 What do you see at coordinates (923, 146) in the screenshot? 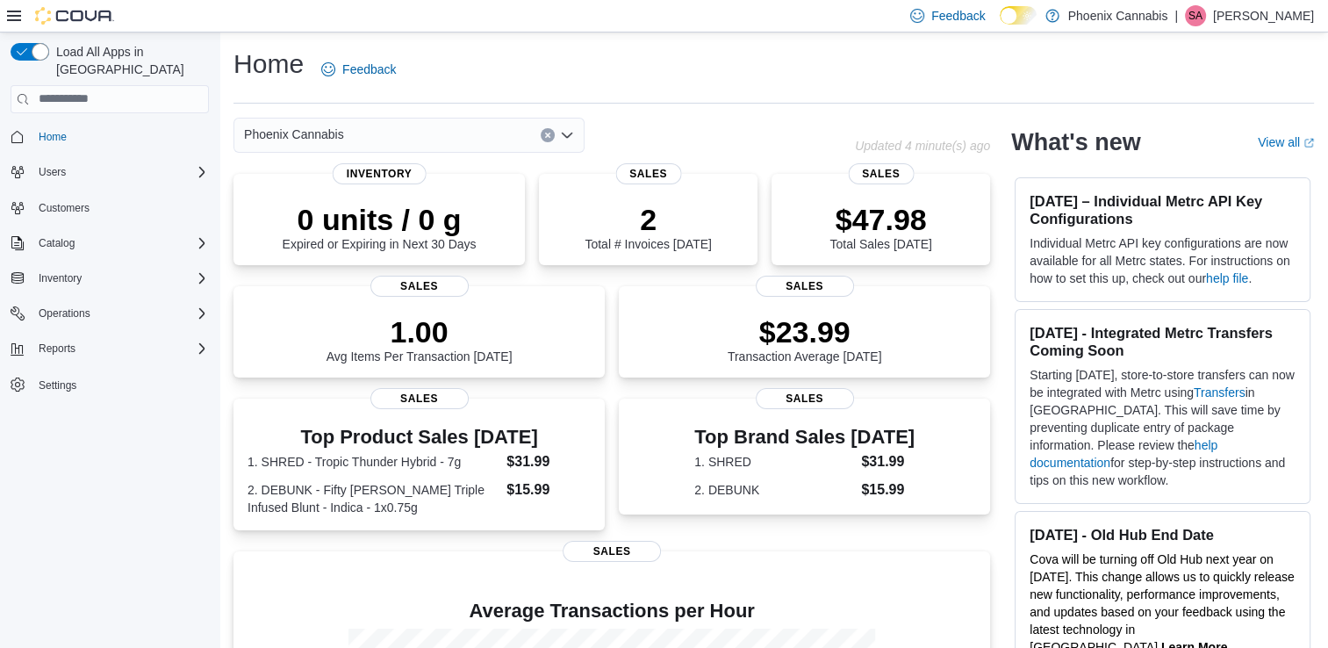
I see `p: Updated 4 minute(s) ago` at bounding box center [923, 146].